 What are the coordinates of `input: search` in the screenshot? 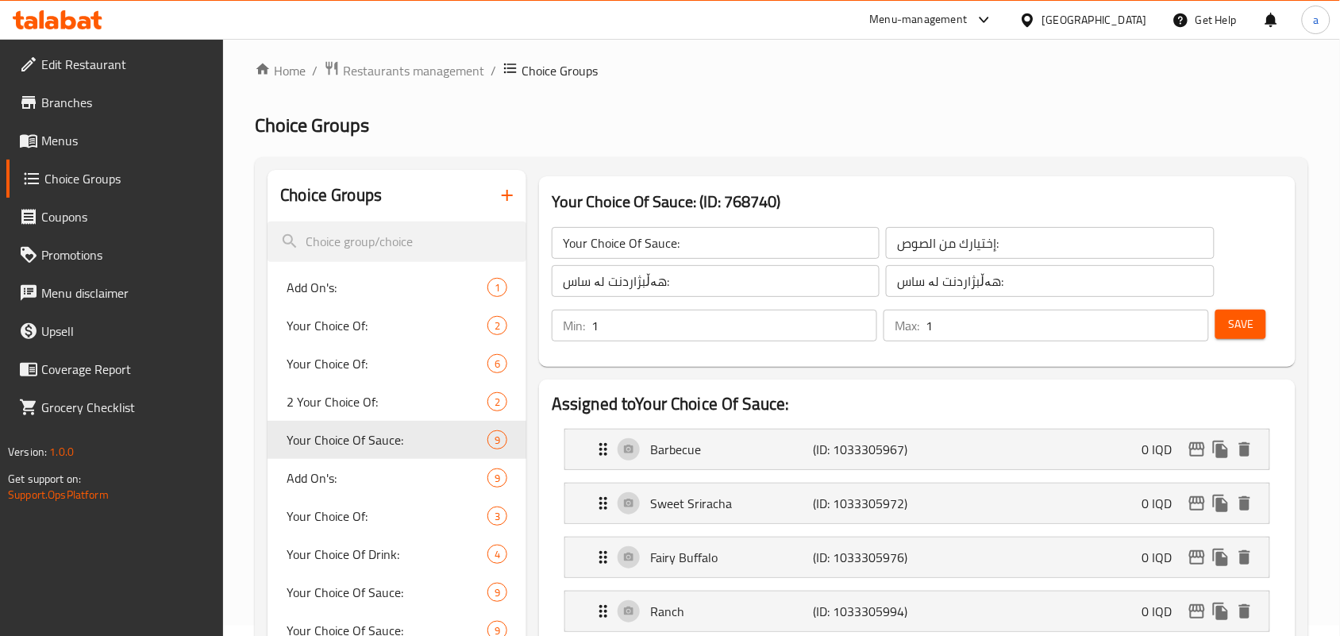 It's located at (397, 241).